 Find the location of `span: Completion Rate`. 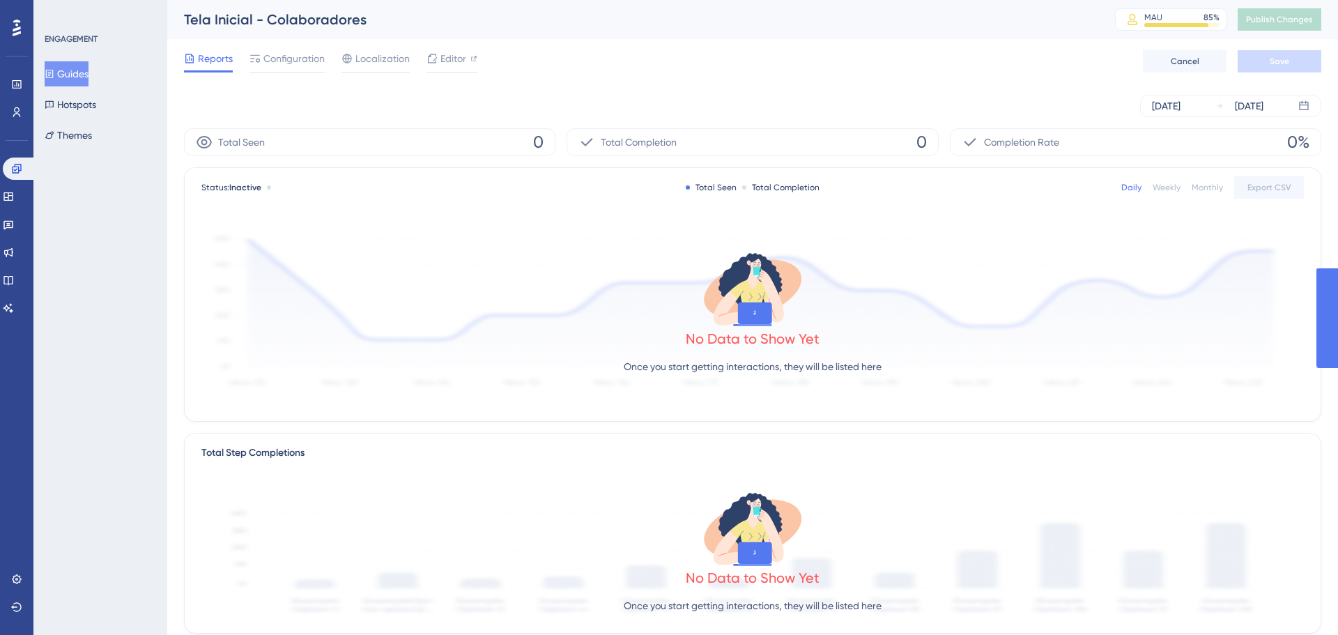

span: Completion Rate is located at coordinates (1022, 142).